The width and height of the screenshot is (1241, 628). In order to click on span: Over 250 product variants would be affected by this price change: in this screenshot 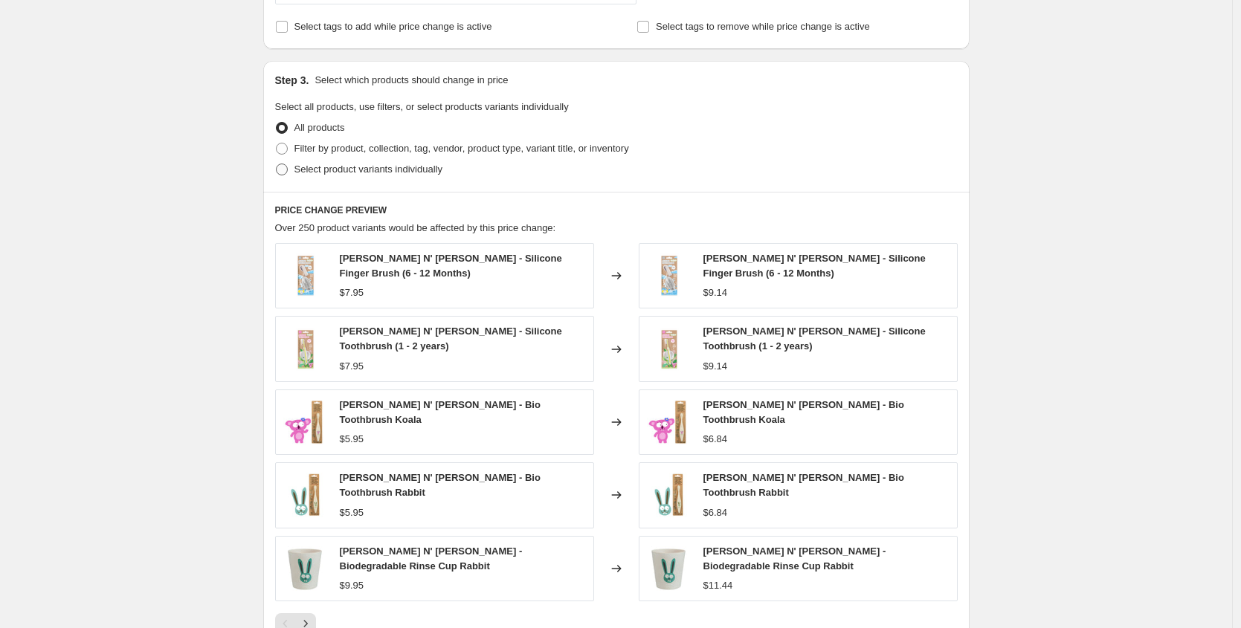, I will do `click(416, 228)`.